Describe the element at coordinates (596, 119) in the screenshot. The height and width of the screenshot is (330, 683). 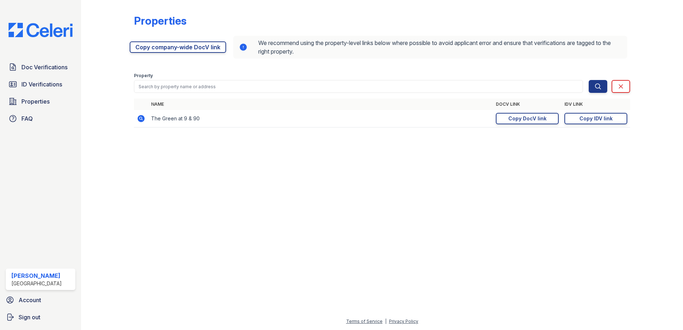
I see `div: Copy IDV link` at that location.